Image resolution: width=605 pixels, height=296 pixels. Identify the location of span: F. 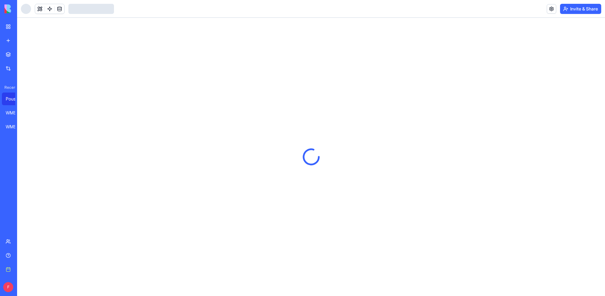
(8, 287).